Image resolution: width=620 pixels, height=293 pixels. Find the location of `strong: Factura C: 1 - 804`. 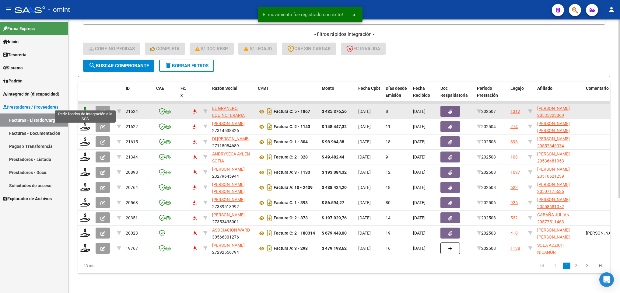

strong: Factura C: 1 - 804 is located at coordinates (291, 142).